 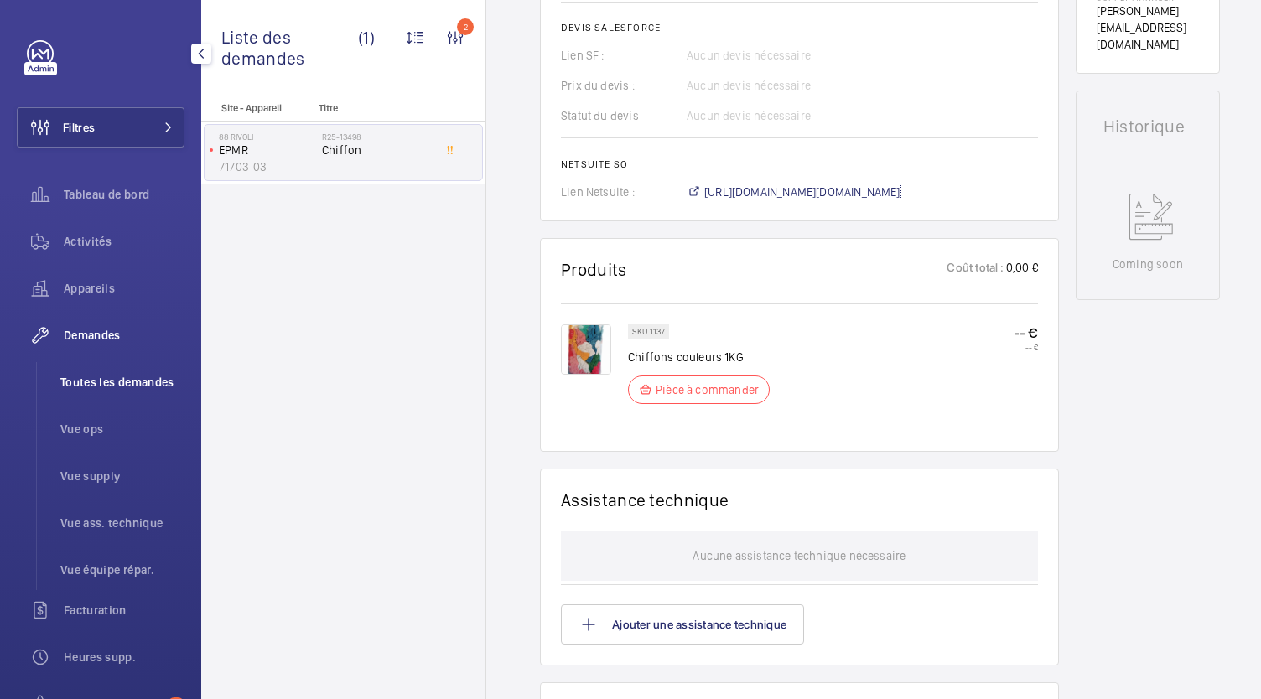 I want to click on span: Liste des demandes, so click(x=289, y=48).